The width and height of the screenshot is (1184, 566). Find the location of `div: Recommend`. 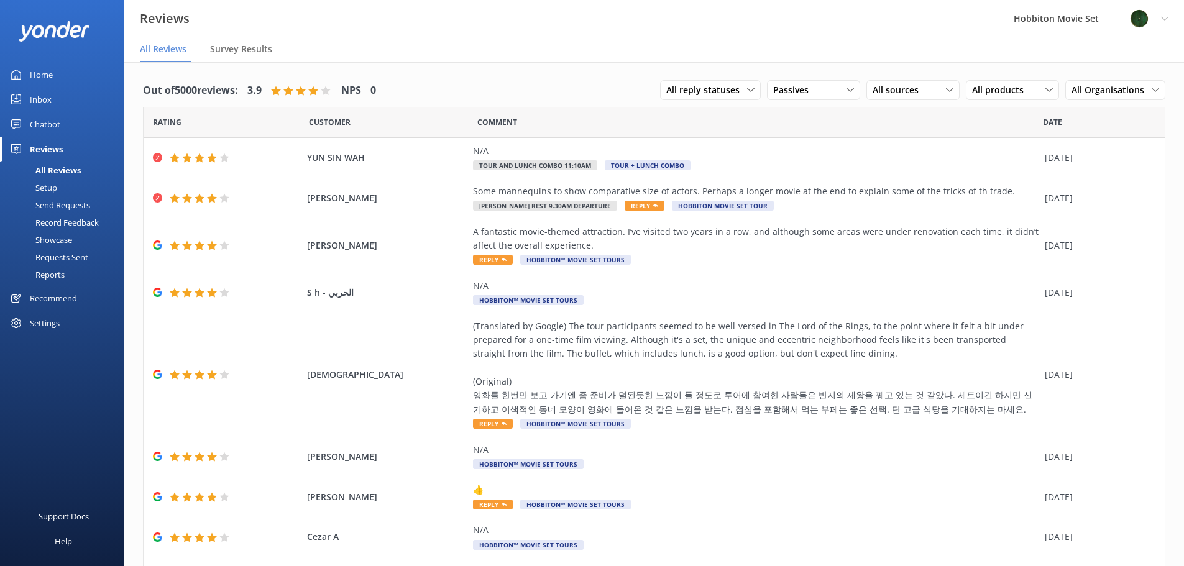

div: Recommend is located at coordinates (53, 298).